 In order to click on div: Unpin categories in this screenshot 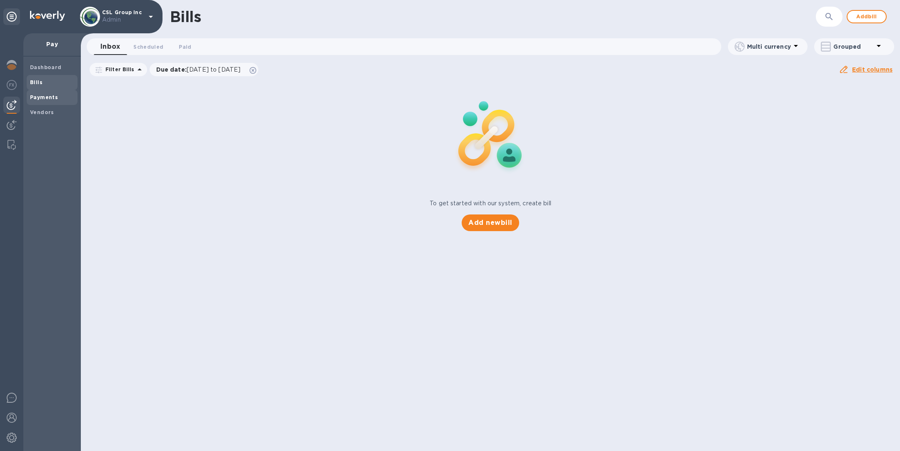, I will do `click(12, 17)`.